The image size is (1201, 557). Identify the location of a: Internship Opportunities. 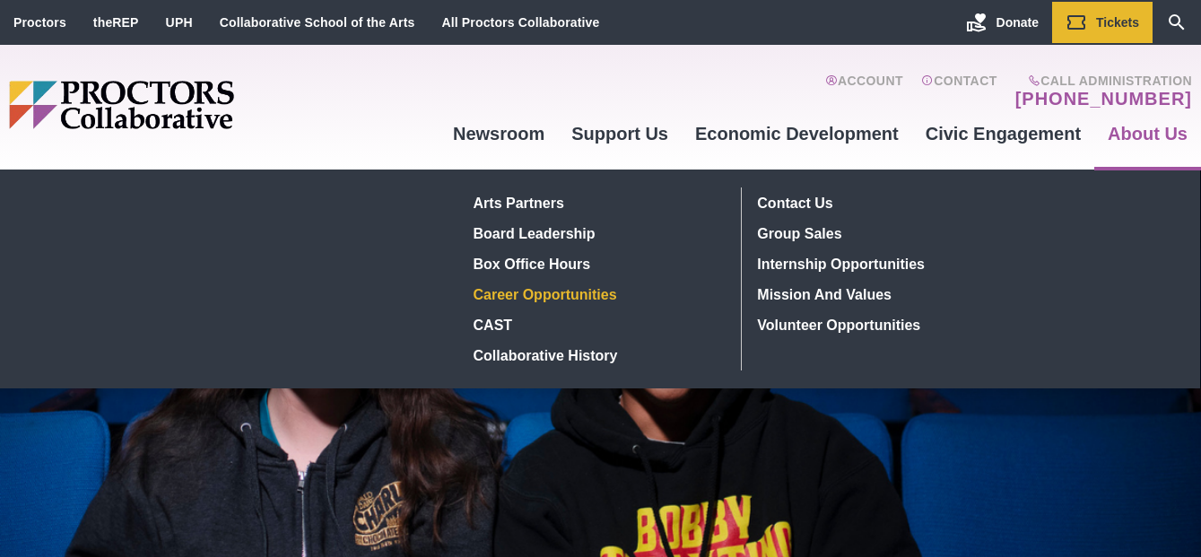
(881, 264).